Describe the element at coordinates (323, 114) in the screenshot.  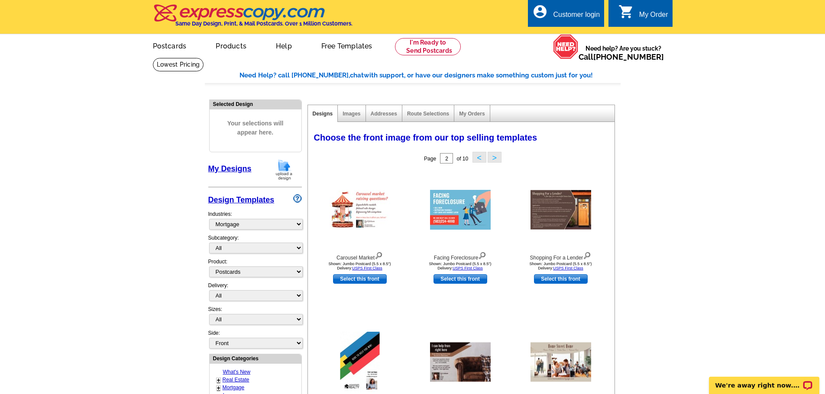
I see `a: Designs` at that location.